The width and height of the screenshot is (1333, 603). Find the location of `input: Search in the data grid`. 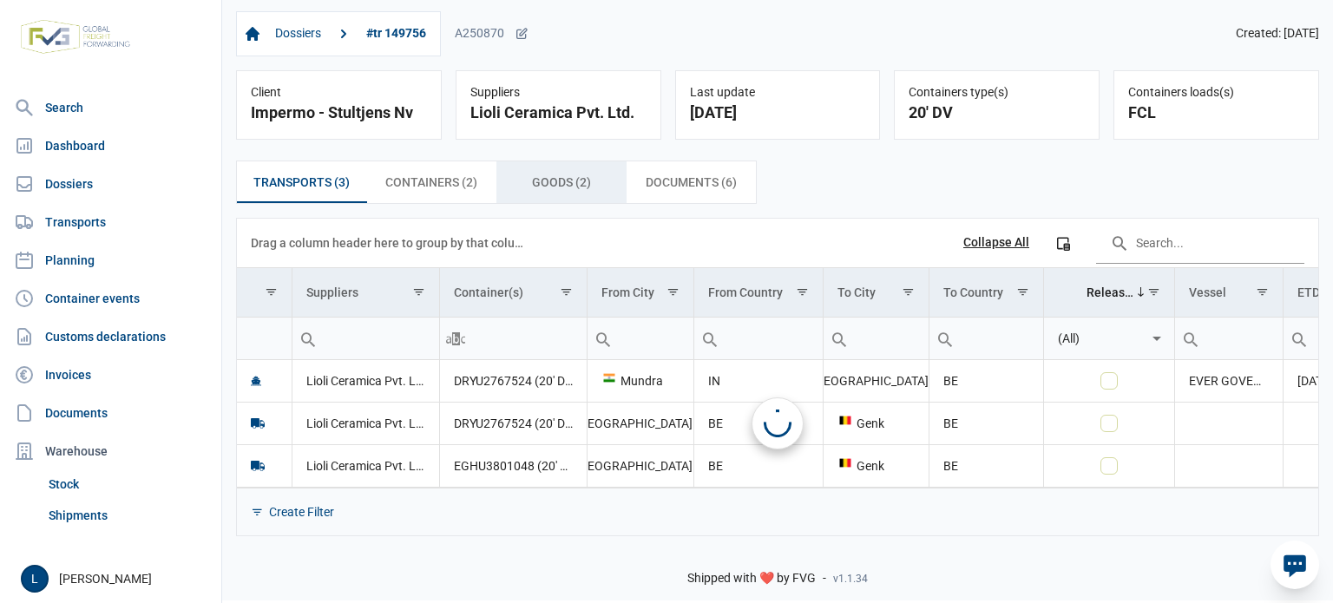

input: Search in the data grid is located at coordinates (1200, 243).